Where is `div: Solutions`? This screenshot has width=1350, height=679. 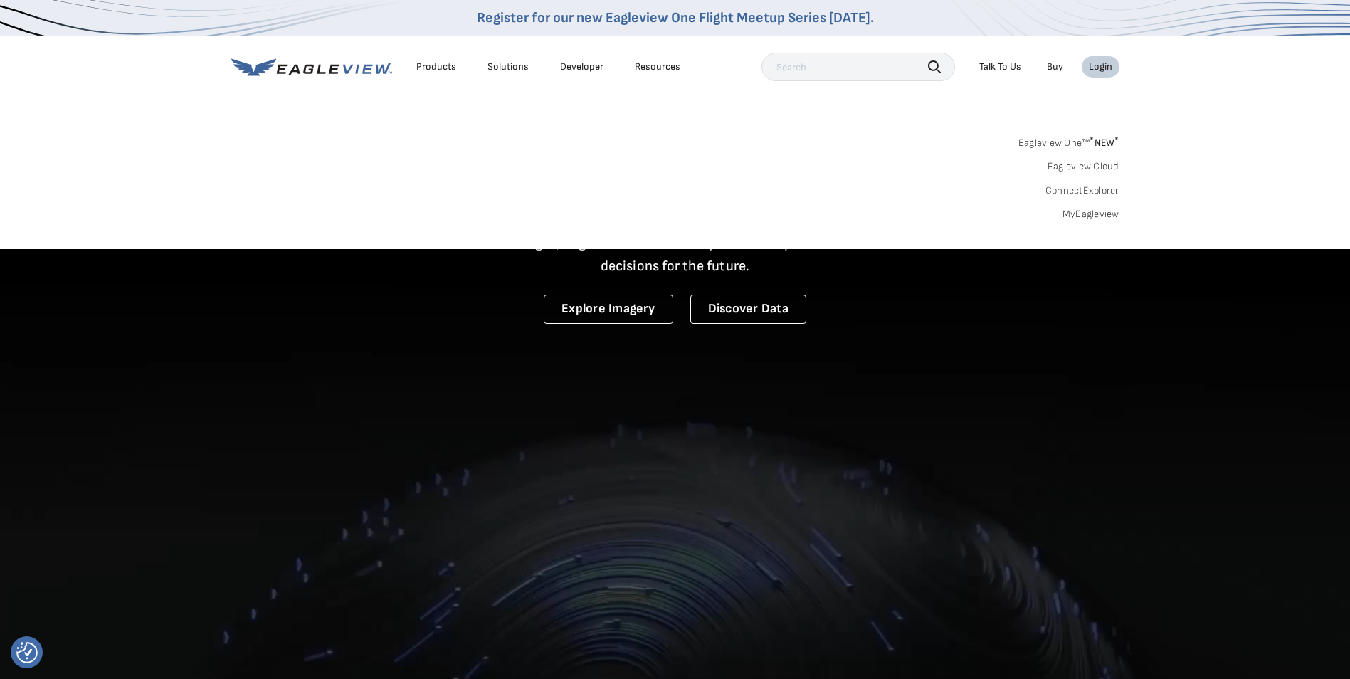 div: Solutions is located at coordinates (508, 67).